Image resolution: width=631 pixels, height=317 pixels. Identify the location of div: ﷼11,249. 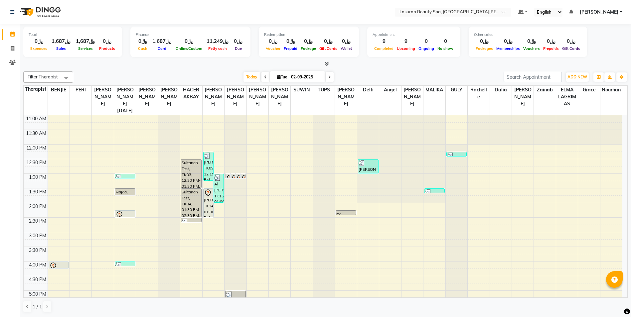
(217, 41).